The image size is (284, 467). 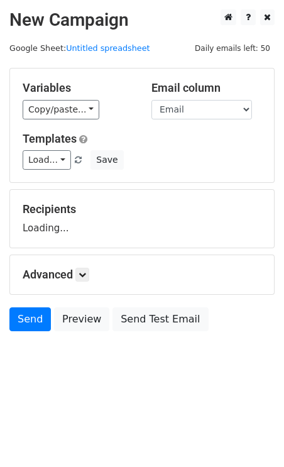 What do you see at coordinates (232, 48) in the screenshot?
I see `a: Daily emails left: 50` at bounding box center [232, 48].